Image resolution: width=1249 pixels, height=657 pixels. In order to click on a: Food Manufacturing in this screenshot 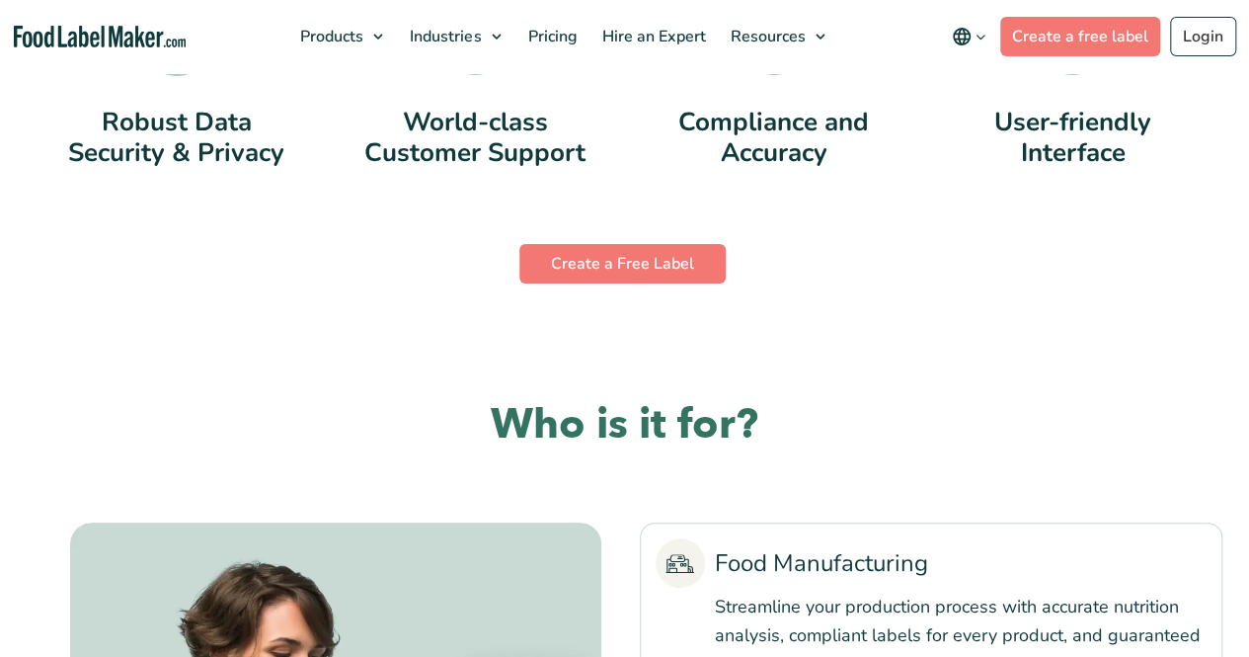, I will do `click(931, 563)`.